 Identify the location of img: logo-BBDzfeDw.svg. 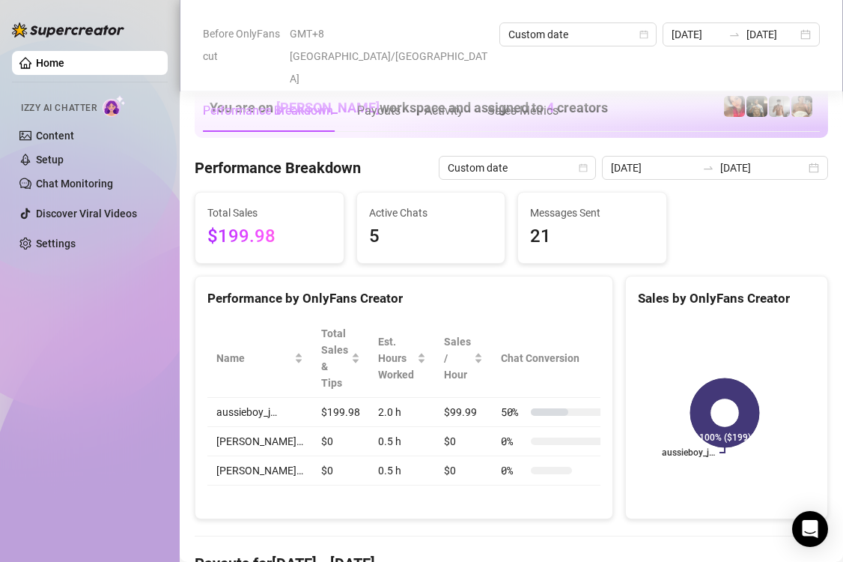
(68, 30).